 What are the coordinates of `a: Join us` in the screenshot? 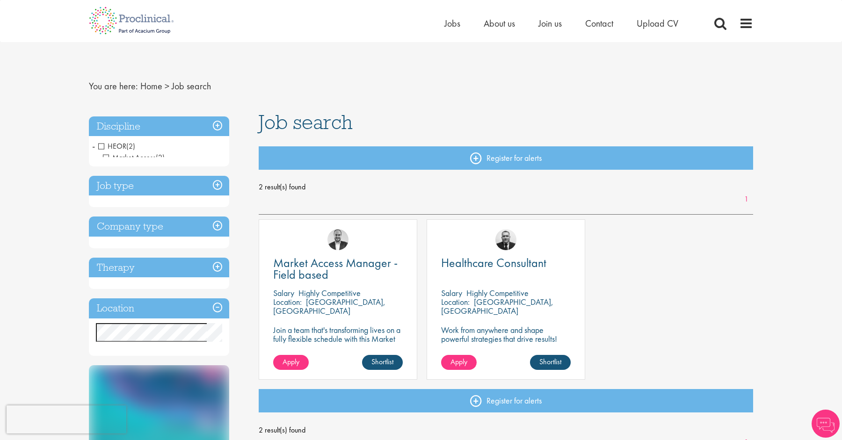 It's located at (550, 23).